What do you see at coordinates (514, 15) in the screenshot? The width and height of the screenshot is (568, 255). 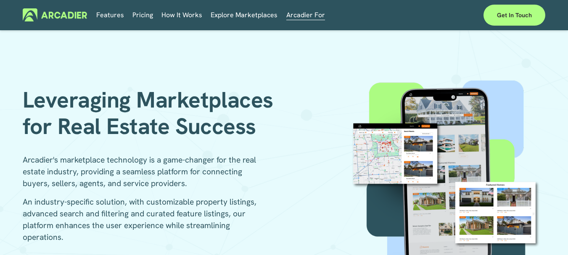 I see `a: Get in touch` at bounding box center [514, 15].